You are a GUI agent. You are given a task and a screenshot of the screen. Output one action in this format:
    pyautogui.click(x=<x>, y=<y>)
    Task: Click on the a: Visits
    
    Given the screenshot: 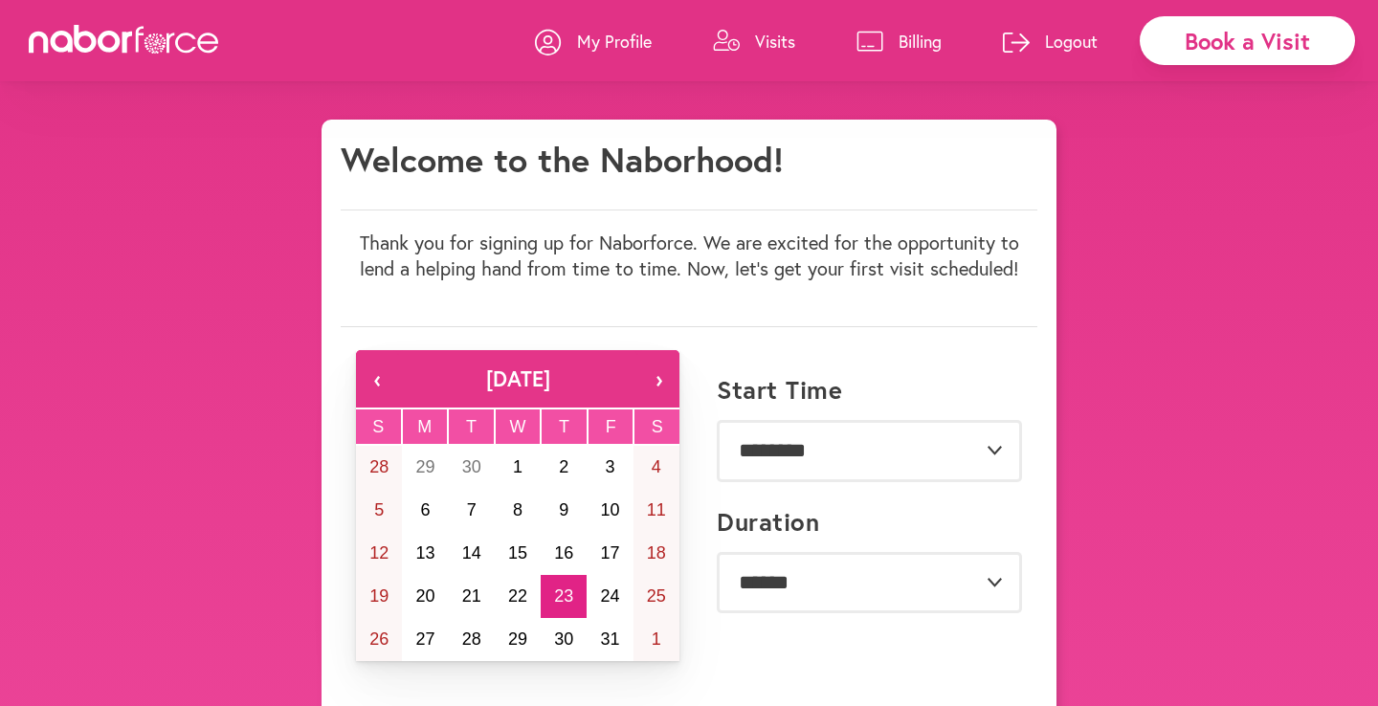 What is the action you would take?
    pyautogui.click(x=754, y=41)
    